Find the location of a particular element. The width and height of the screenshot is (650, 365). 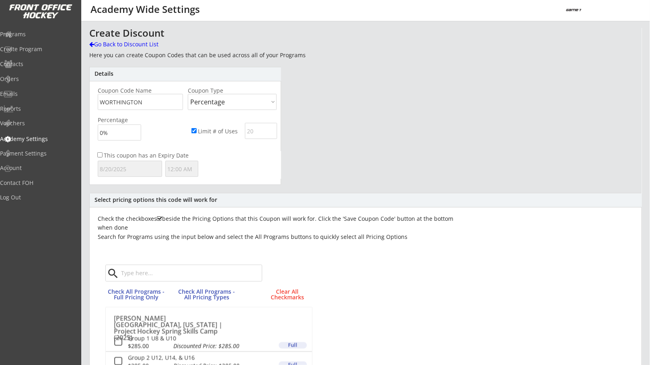

input: 8/20/2025 is located at coordinates (130, 169).